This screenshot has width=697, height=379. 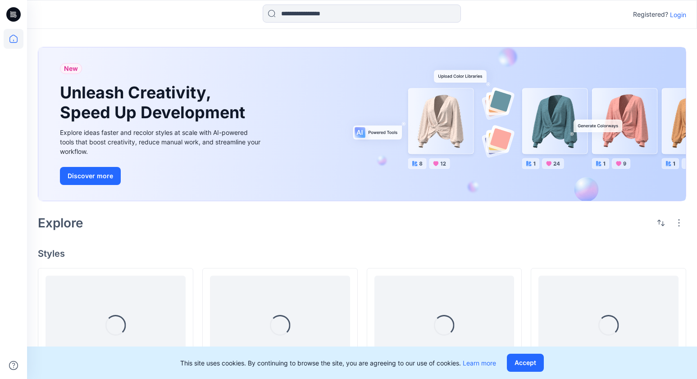 I want to click on div: Explore ideas faster and recolor styles at scale with AI-powered tools that boost creativity, red..., so click(x=161, y=142).